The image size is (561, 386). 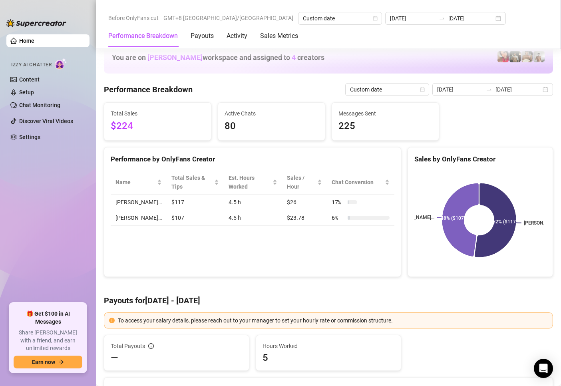 What do you see at coordinates (30, 137) in the screenshot?
I see `a: Settings` at bounding box center [30, 137].